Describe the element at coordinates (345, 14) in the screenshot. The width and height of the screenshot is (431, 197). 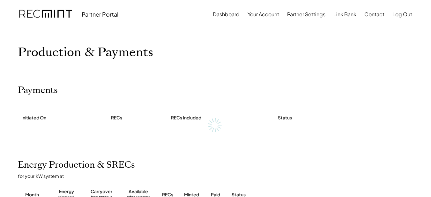
I see `button: Link Bank` at that location.